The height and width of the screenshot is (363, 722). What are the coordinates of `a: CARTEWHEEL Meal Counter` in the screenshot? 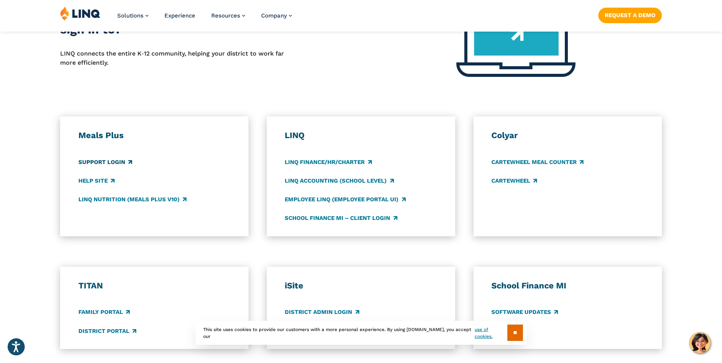 It's located at (537, 162).